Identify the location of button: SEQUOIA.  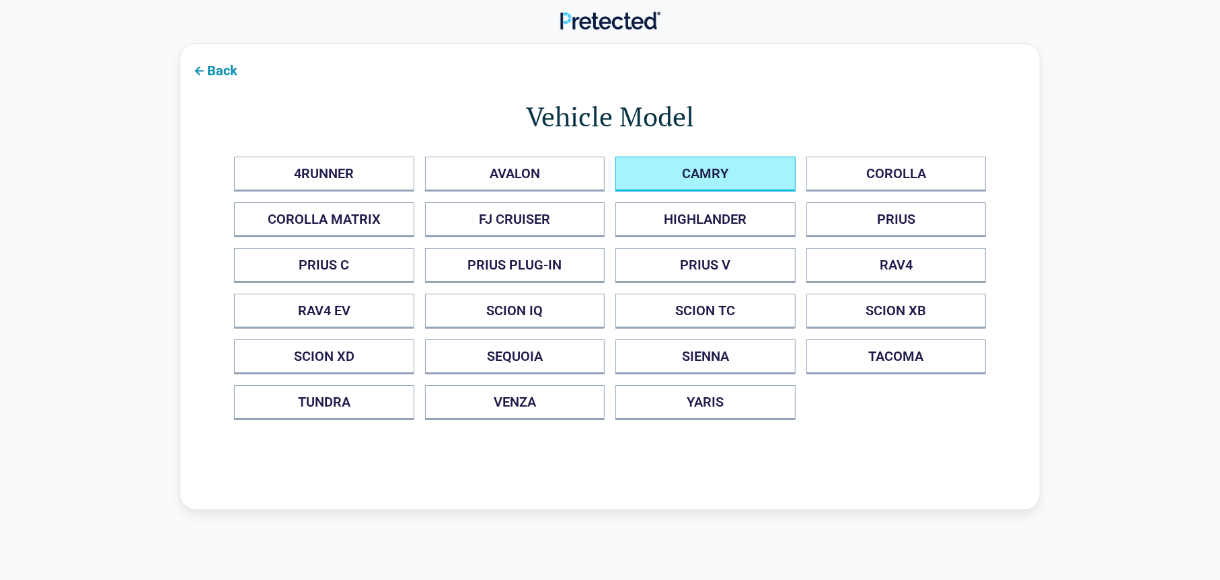
(515, 357).